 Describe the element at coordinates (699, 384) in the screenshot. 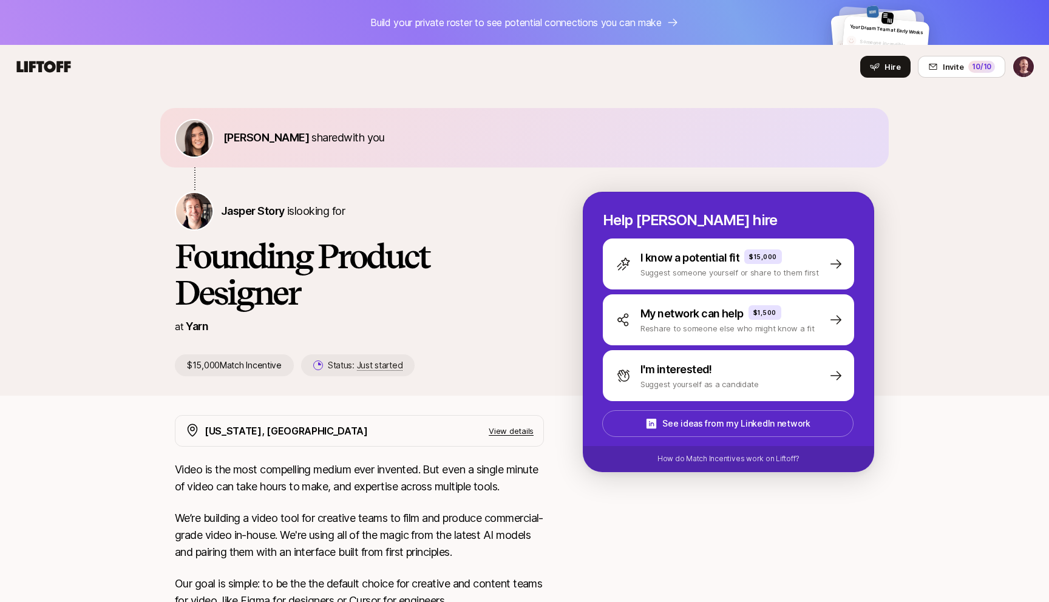

I see `p: Suggest yourself as a candidate` at that location.